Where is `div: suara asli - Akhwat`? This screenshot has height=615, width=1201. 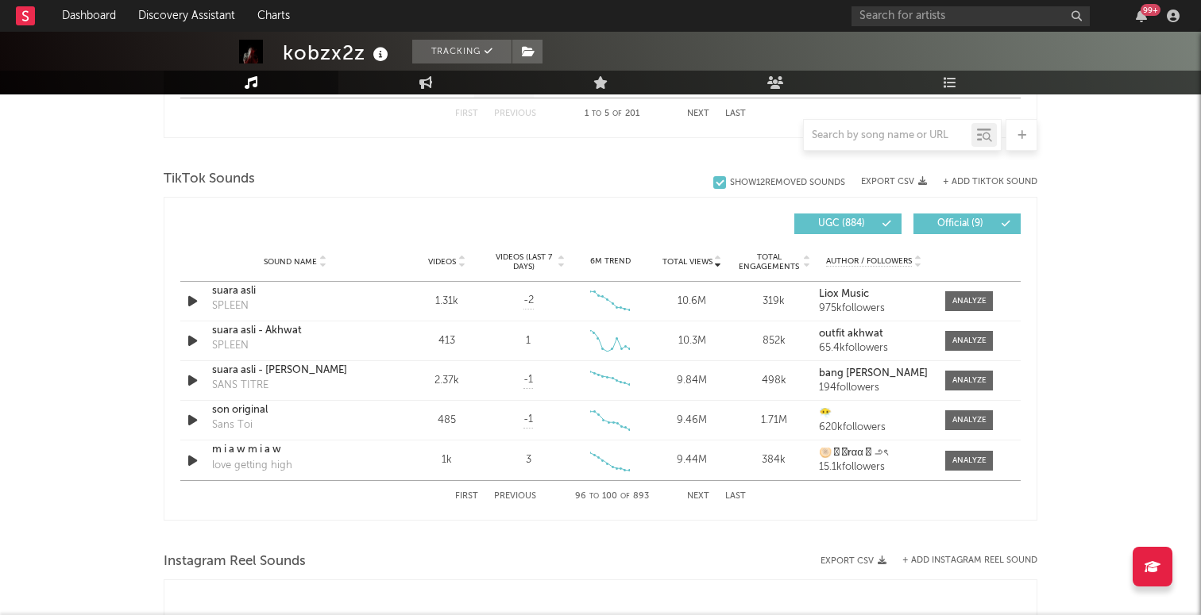 div: suara asli - Akhwat is located at coordinates (295, 331).